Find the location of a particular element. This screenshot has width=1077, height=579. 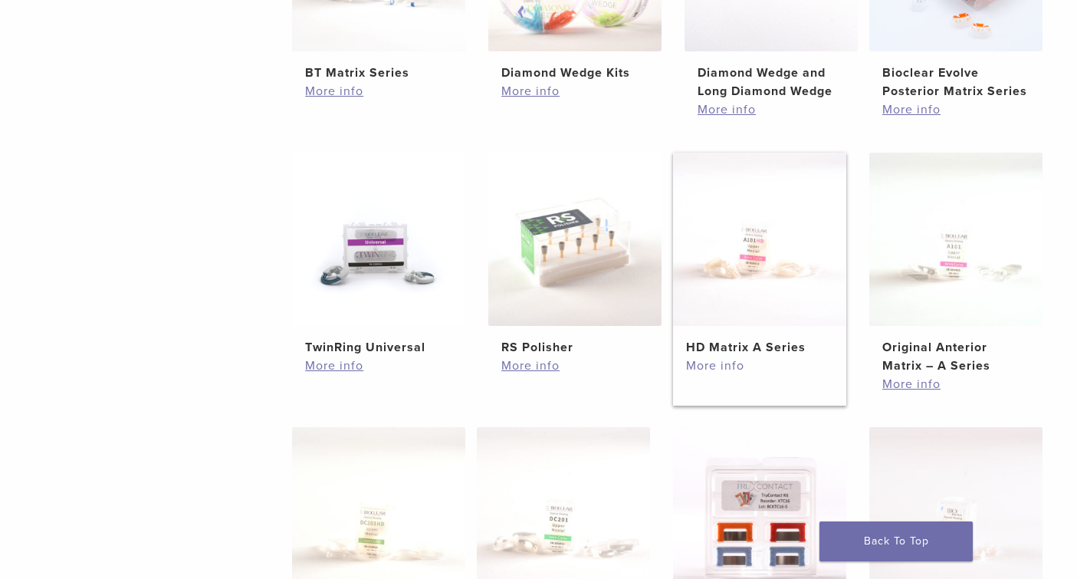

a: Back To Top is located at coordinates (896, 541).